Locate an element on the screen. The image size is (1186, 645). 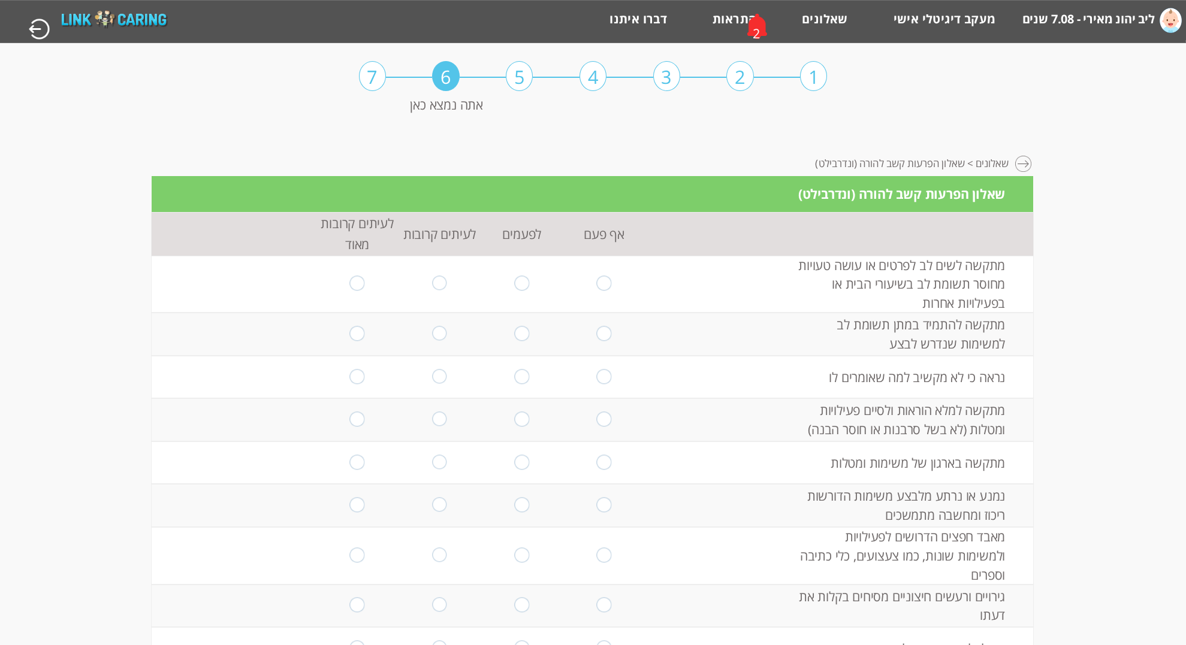
label: ליב יהונ מאירי - 7.08 שנים is located at coordinates (1088, 19).